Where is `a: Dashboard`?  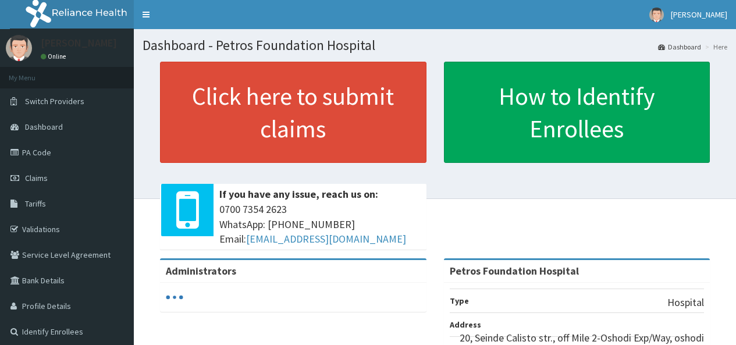 a: Dashboard is located at coordinates (679, 47).